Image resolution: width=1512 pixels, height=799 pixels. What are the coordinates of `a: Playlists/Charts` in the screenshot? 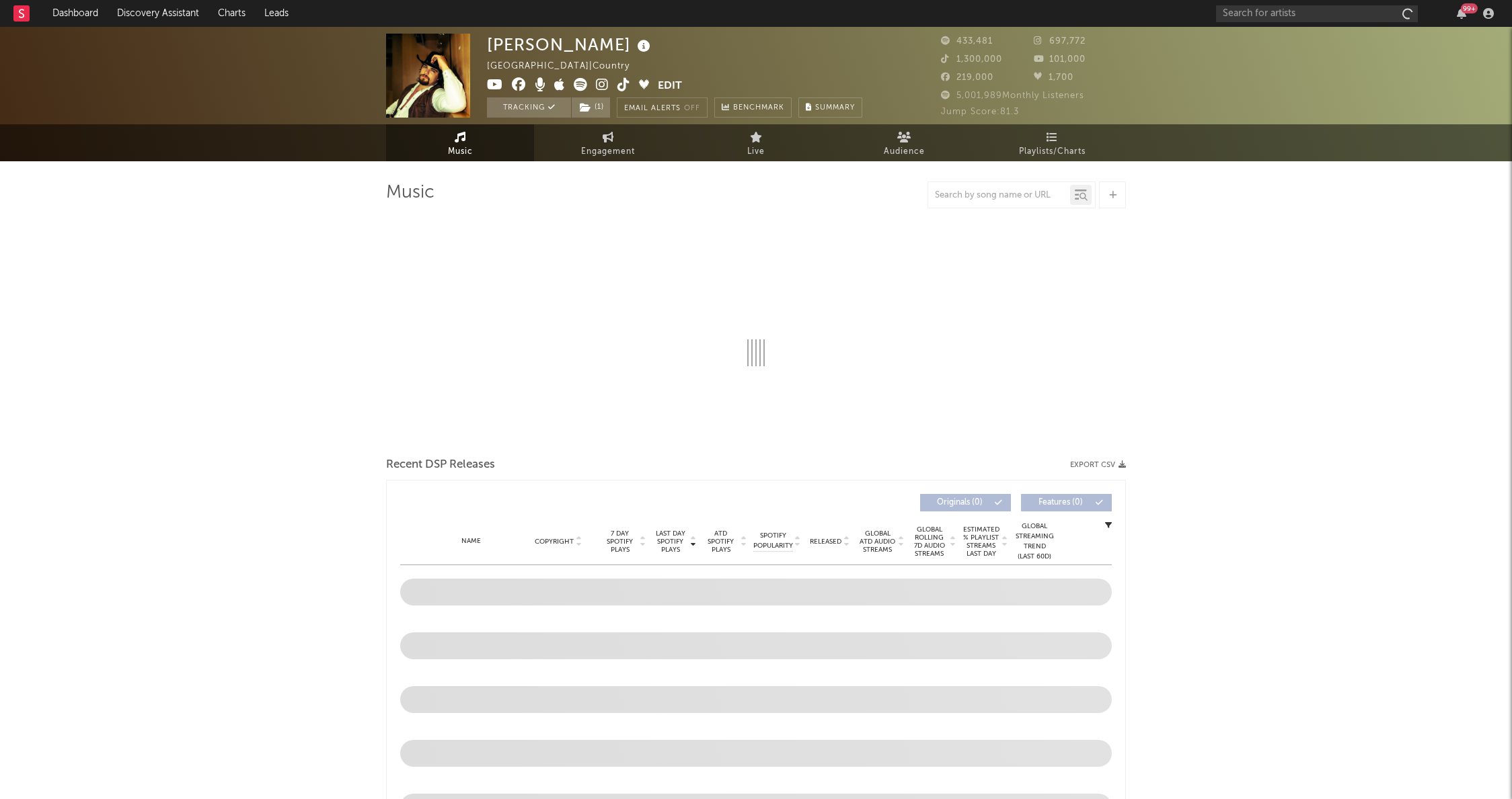 It's located at (1052, 142).